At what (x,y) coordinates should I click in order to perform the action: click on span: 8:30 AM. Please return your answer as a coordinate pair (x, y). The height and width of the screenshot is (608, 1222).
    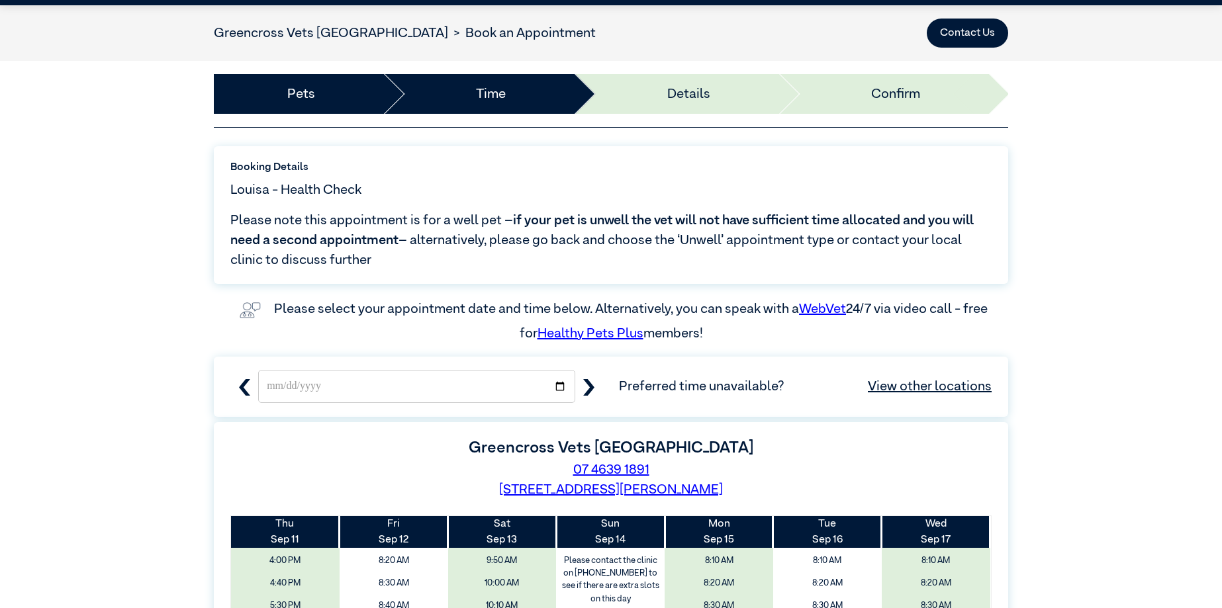
    Looking at the image, I should click on (394, 583).